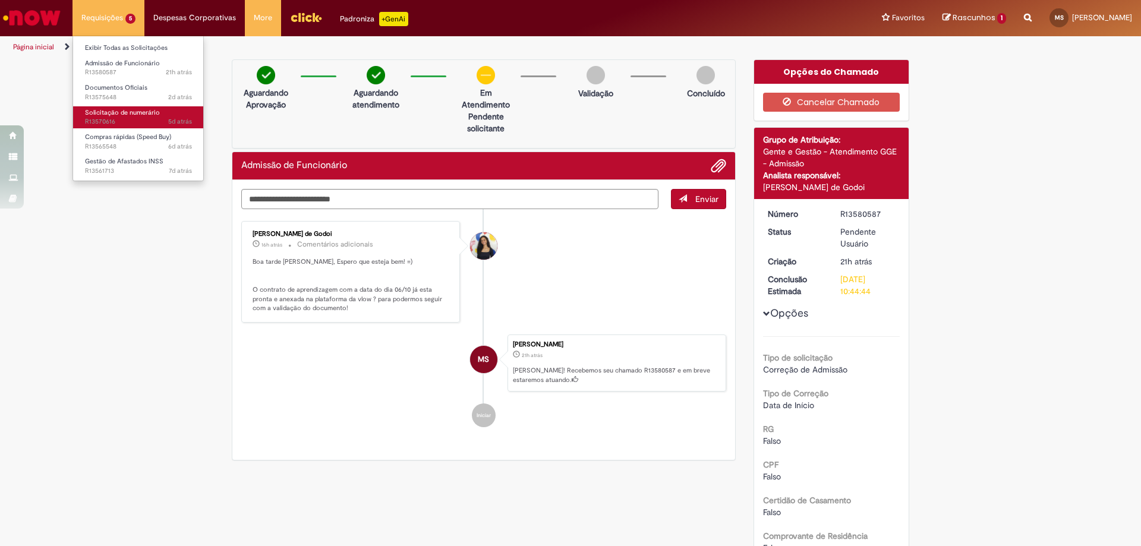 The width and height of the screenshot is (1141, 546). What do you see at coordinates (180, 146) in the screenshot?
I see `time: 25/09/2025 09:54:53` at bounding box center [180, 146].